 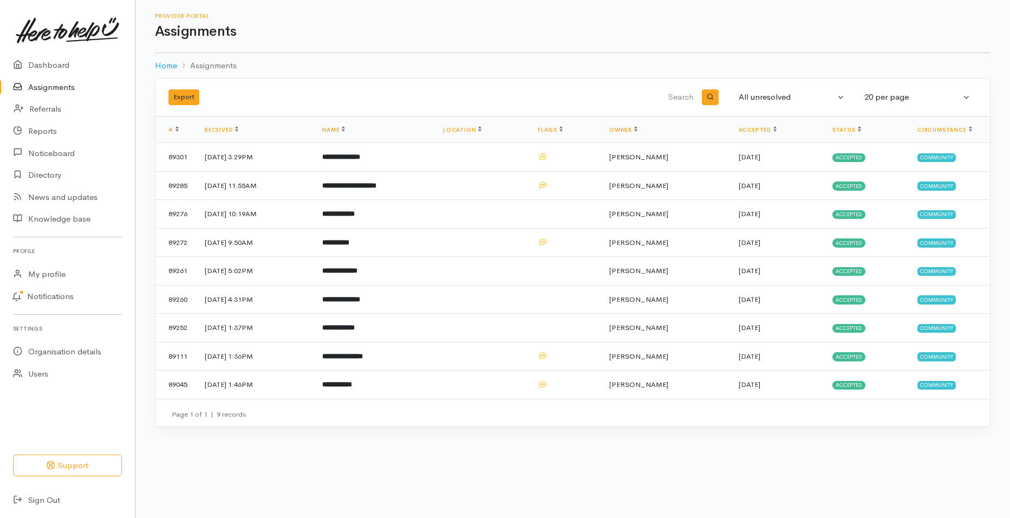 What do you see at coordinates (67, 328) in the screenshot?
I see `h6: Settings` at bounding box center [67, 328].